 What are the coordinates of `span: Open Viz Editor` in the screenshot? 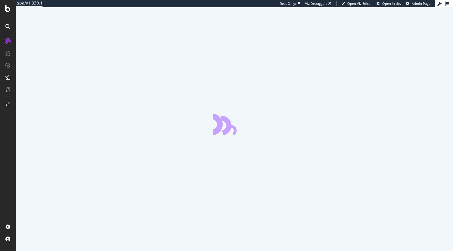 It's located at (359, 3).